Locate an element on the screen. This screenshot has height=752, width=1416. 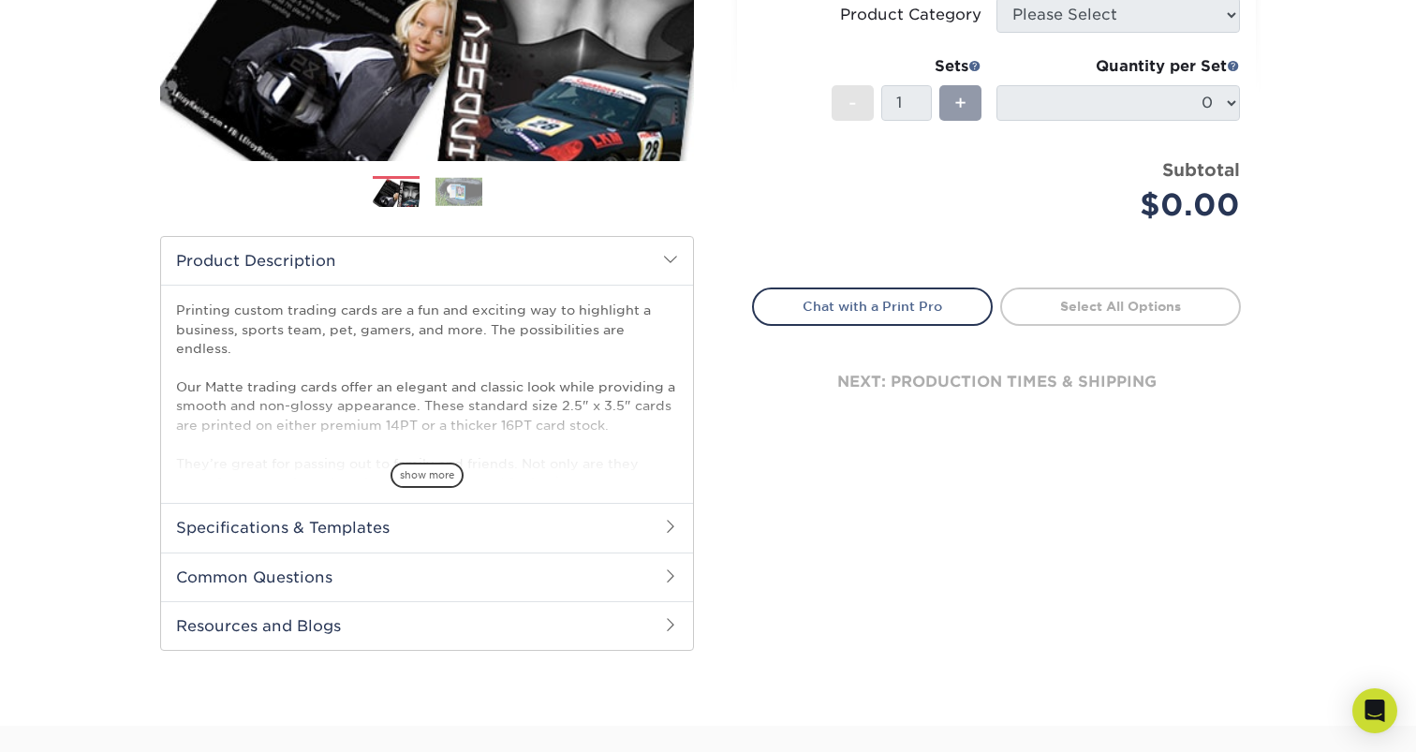
div: Open Intercom Messenger is located at coordinates (1375, 711).